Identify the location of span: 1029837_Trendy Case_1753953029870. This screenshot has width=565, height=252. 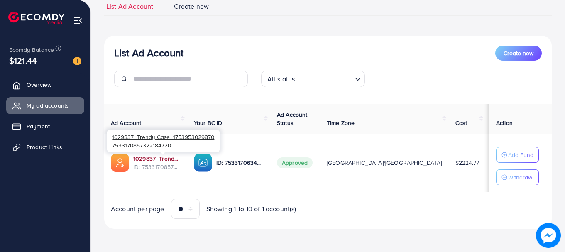
(163, 137).